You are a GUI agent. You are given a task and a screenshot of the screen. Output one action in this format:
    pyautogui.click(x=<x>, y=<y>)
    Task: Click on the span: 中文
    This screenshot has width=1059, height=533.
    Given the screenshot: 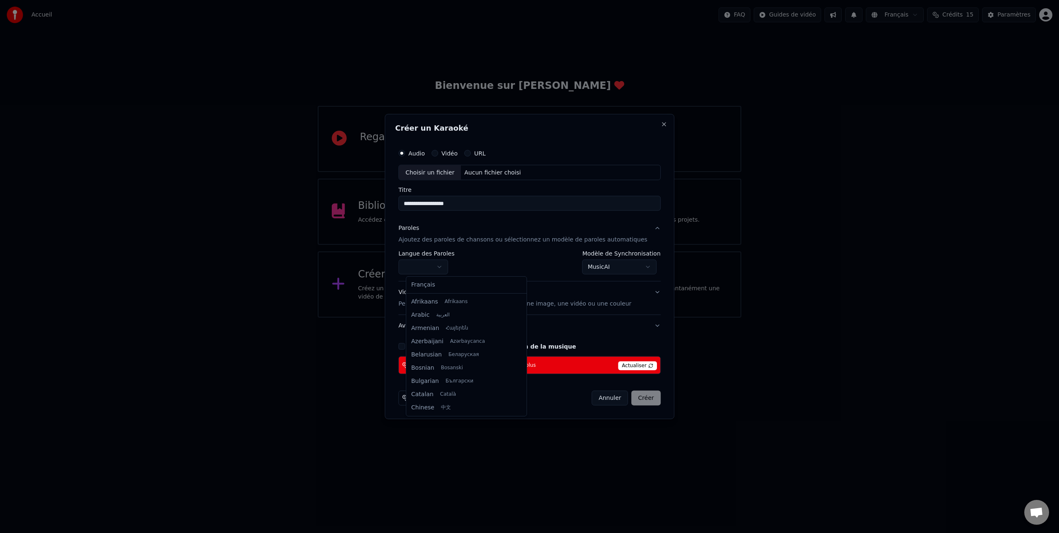 What is the action you would take?
    pyautogui.click(x=446, y=408)
    